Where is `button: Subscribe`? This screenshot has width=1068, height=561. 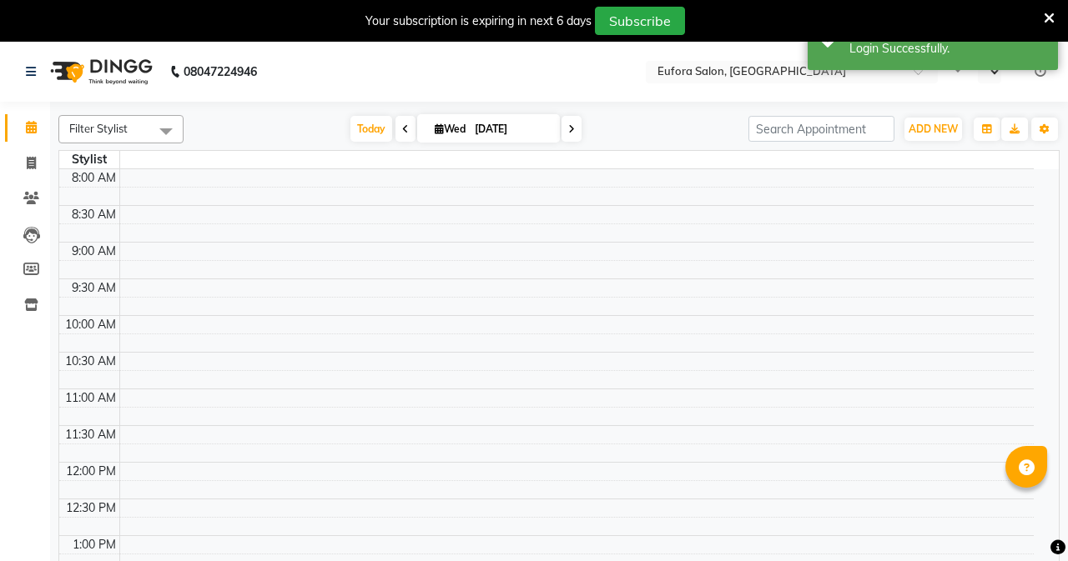
button: Subscribe is located at coordinates (640, 21).